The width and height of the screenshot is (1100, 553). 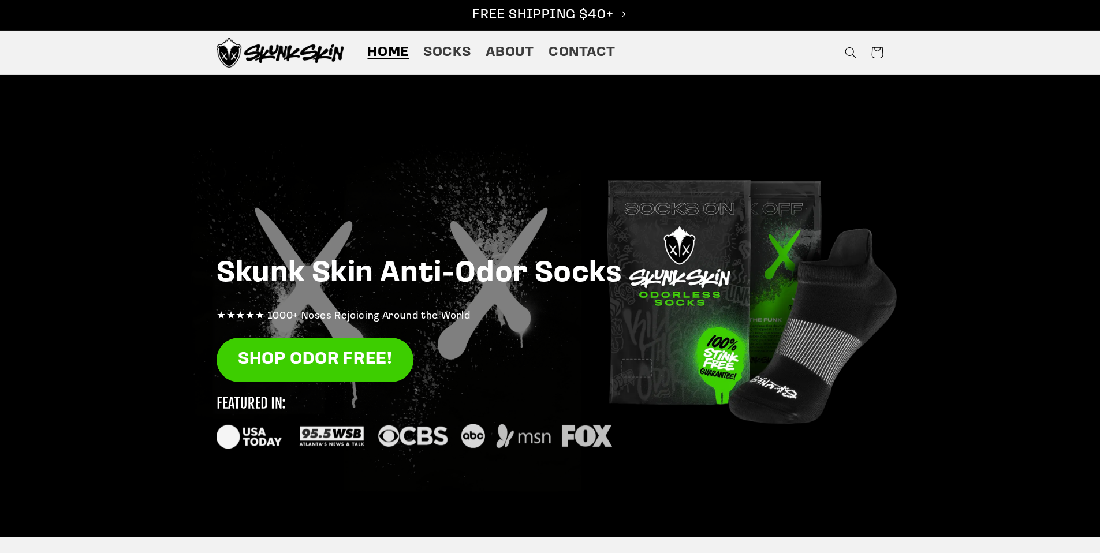 What do you see at coordinates (510, 53) in the screenshot?
I see `span: About` at bounding box center [510, 53].